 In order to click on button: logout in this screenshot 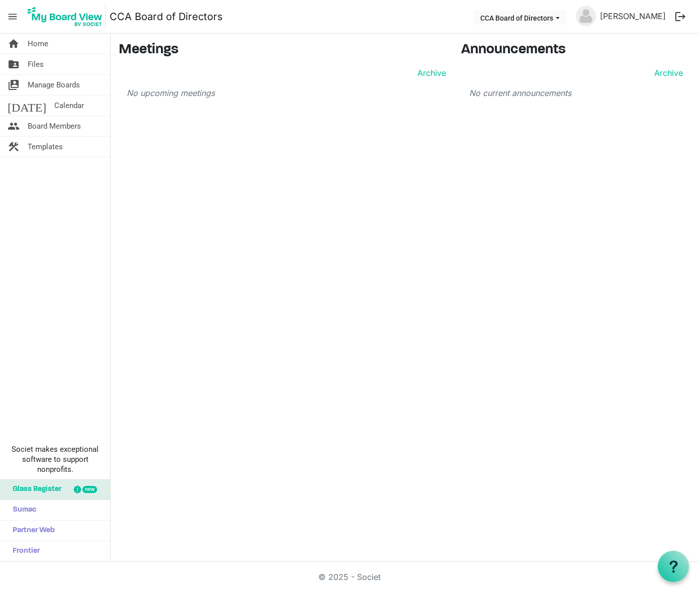, I will do `click(680, 17)`.